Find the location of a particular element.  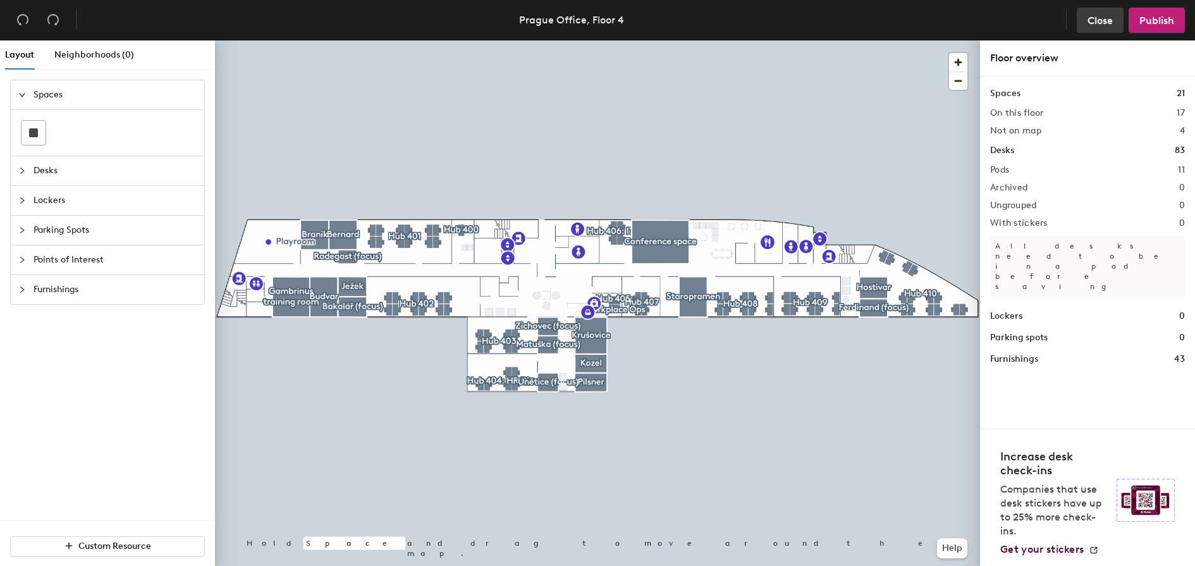

button: Custom Resource is located at coordinates (108, 546).